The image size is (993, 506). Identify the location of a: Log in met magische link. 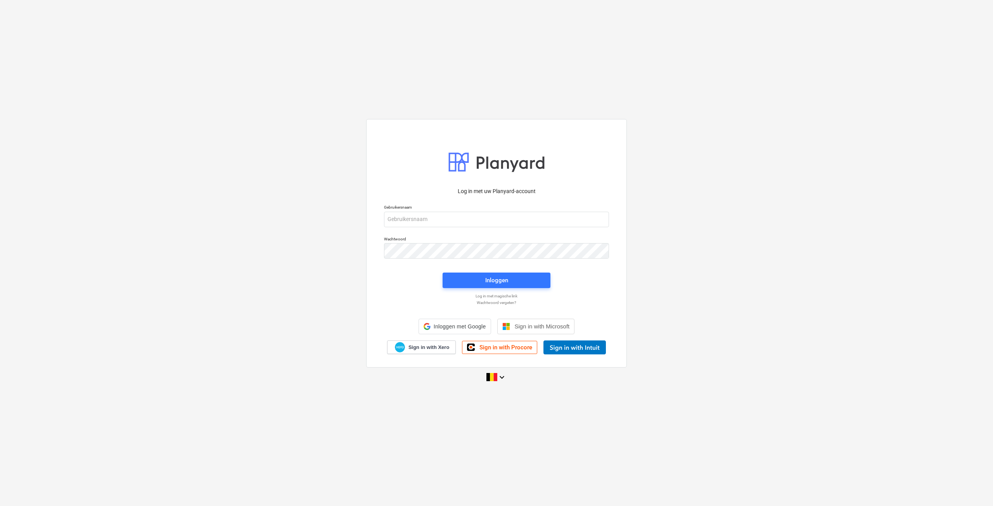
(496, 296).